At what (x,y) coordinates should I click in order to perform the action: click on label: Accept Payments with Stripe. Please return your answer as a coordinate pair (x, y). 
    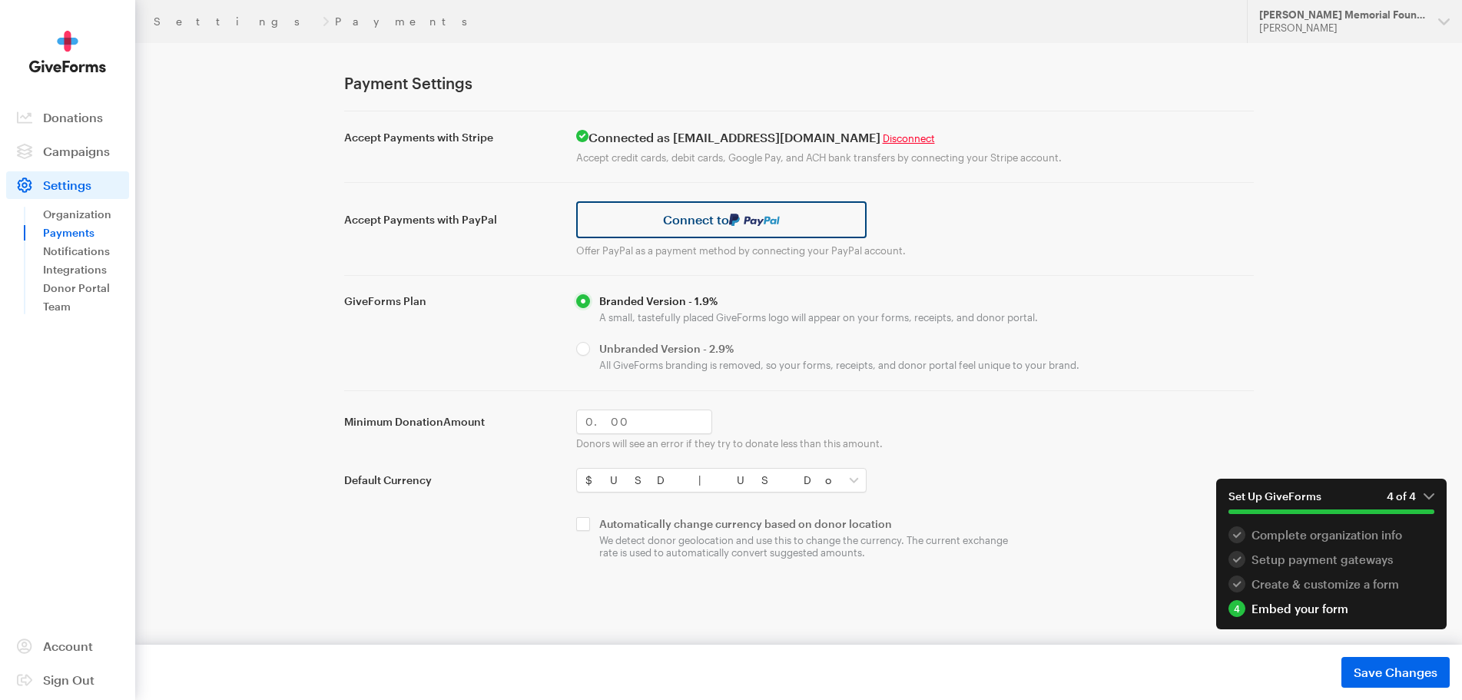
    Looking at the image, I should click on (451, 137).